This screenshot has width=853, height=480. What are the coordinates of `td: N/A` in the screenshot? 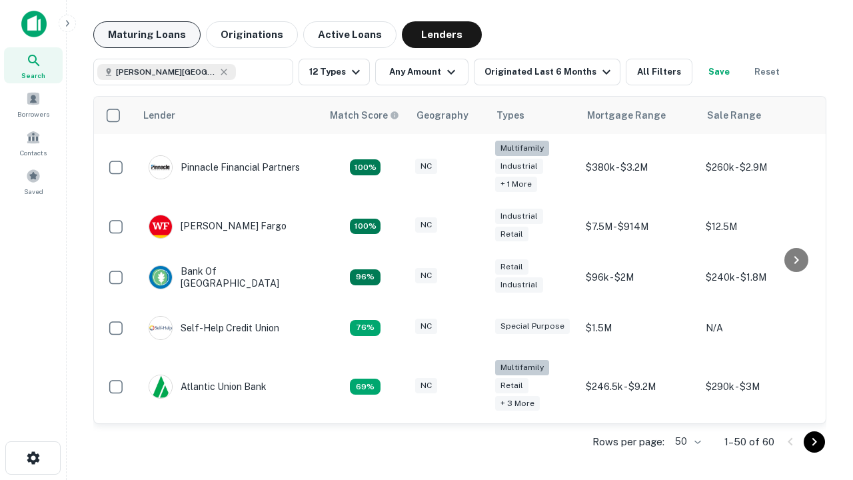 It's located at (759, 328).